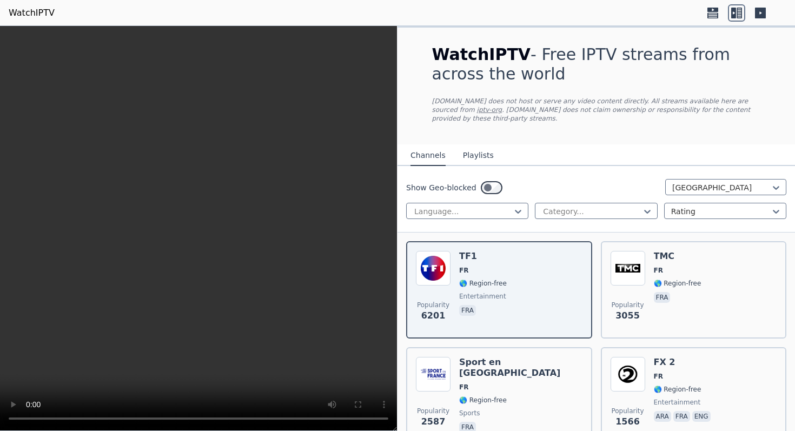 Image resolution: width=795 pixels, height=431 pixels. Describe the element at coordinates (433, 422) in the screenshot. I see `span: 2587` at that location.